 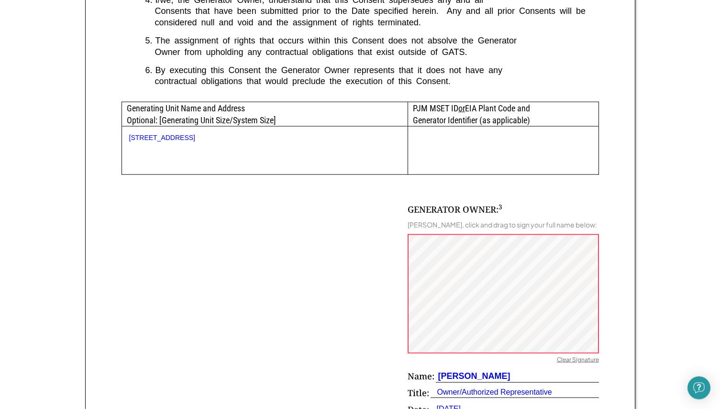 I want to click on sup: 3, so click(x=500, y=207).